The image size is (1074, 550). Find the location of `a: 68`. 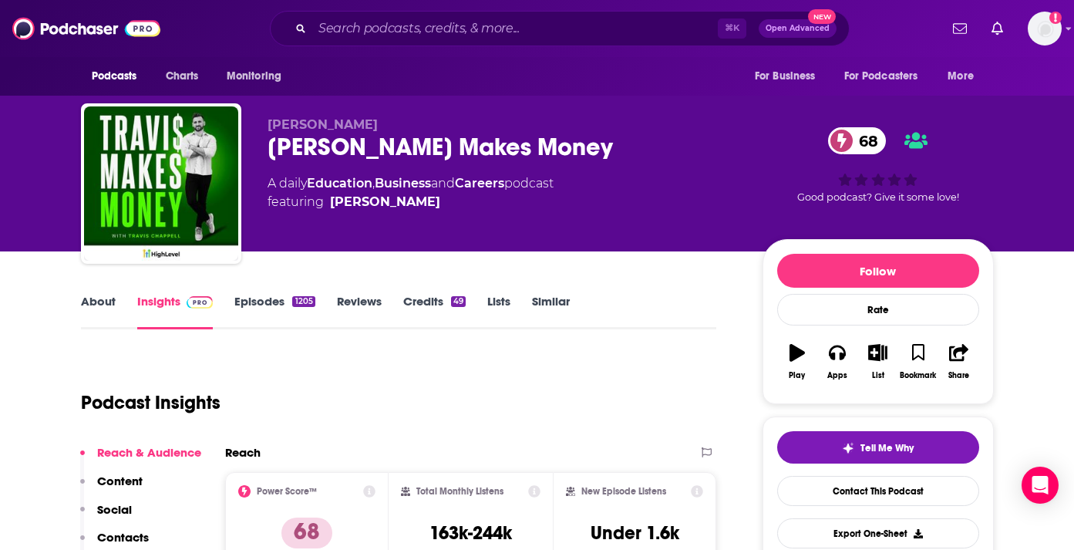

a: 68 is located at coordinates (856, 140).